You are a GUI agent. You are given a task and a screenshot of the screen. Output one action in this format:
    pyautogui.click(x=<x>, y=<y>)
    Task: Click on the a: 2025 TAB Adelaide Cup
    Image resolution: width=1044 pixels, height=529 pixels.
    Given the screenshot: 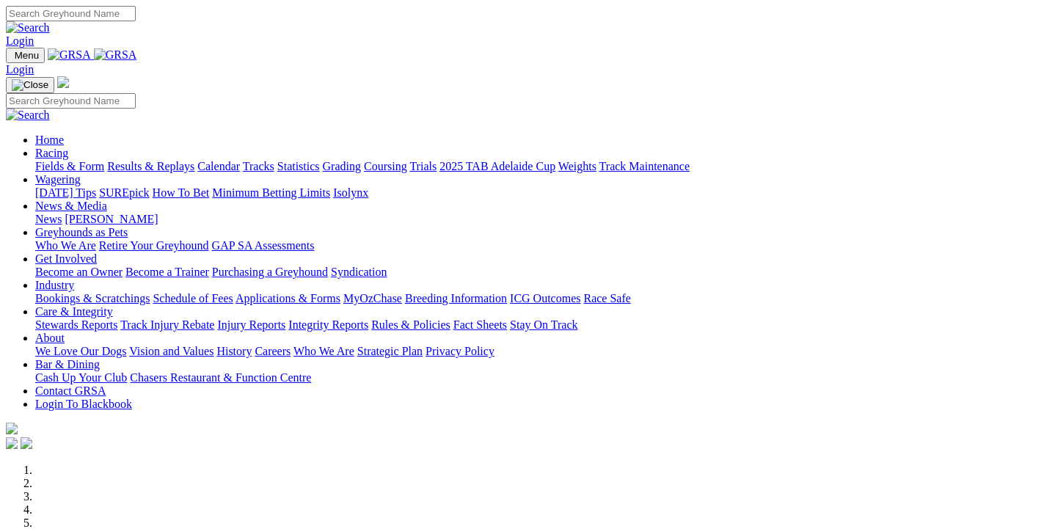 What is the action you would take?
    pyautogui.click(x=497, y=166)
    